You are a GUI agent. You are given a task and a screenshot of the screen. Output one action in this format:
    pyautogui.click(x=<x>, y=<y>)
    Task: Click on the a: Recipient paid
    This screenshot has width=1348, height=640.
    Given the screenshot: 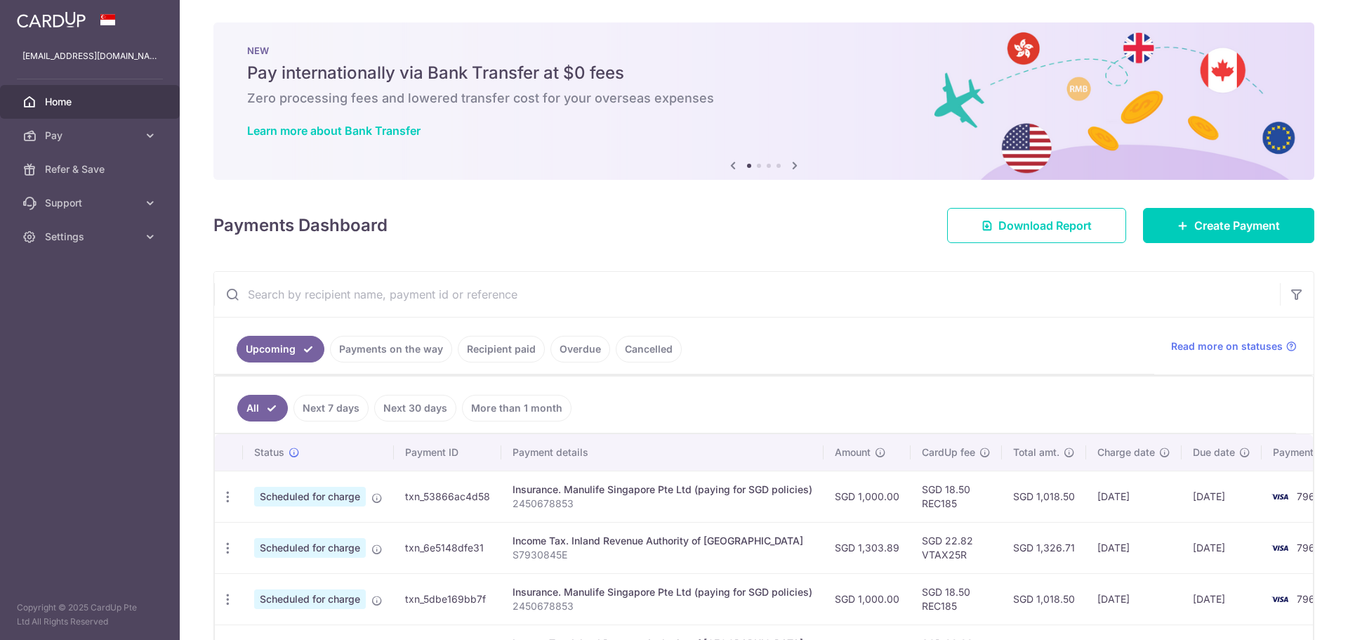 What is the action you would take?
    pyautogui.click(x=501, y=349)
    